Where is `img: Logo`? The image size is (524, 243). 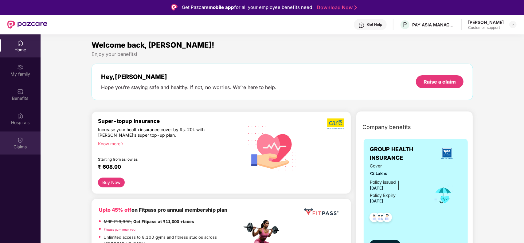 img: Logo is located at coordinates (175, 7).